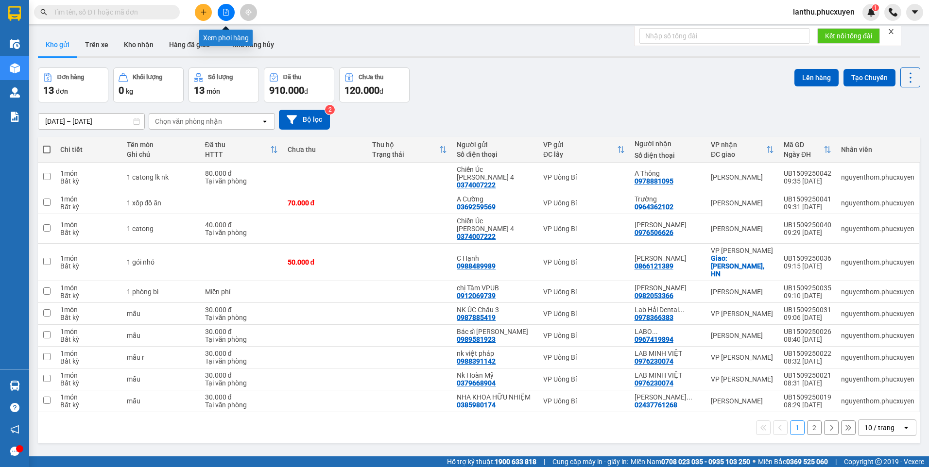 Image resolution: width=929 pixels, height=467 pixels. What do you see at coordinates (330, 110) in the screenshot?
I see `sup: 2` at bounding box center [330, 110].